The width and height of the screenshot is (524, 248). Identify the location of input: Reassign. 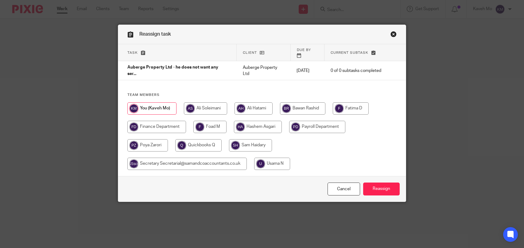
(381, 189).